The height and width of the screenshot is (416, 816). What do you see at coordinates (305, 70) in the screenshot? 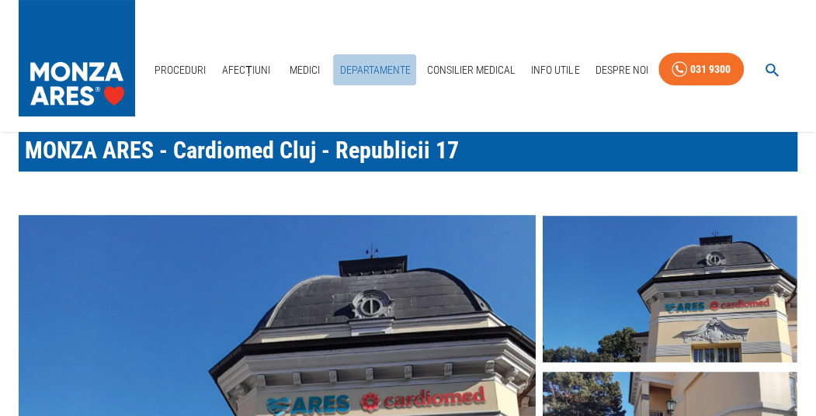
I see `a: Medici` at bounding box center [305, 70].